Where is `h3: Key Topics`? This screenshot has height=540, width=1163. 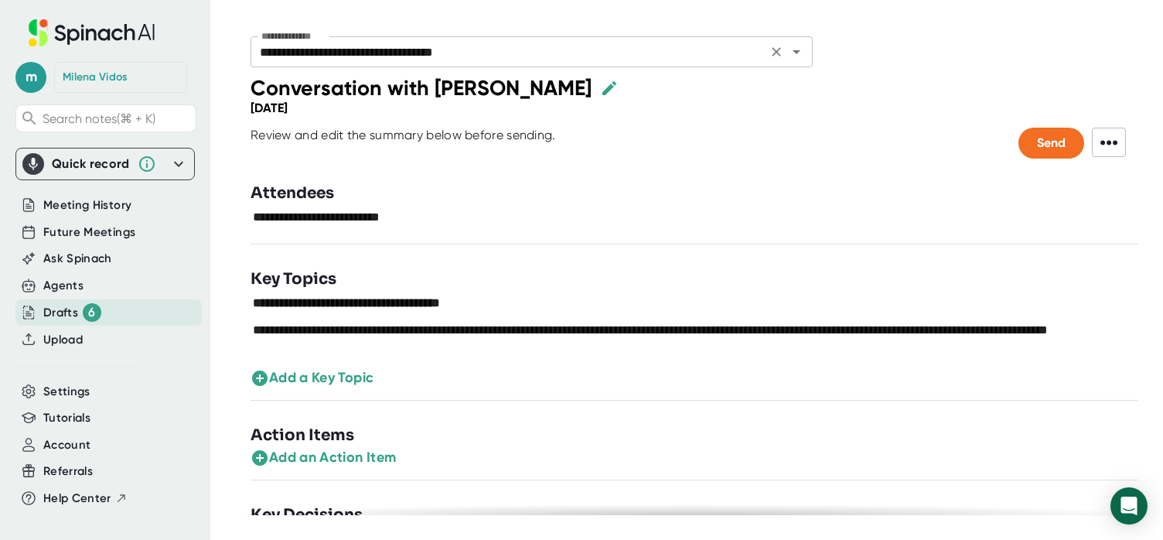
h3: Key Topics is located at coordinates (293, 279).